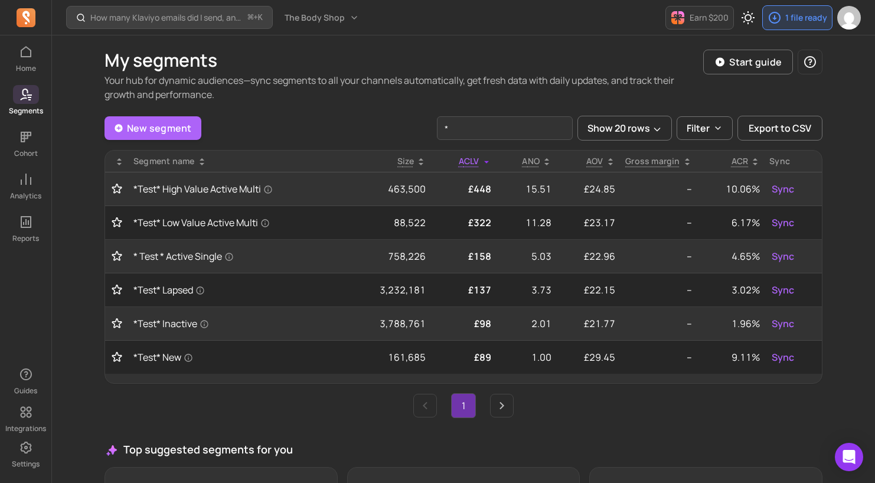  What do you see at coordinates (236, 161) in the screenshot?
I see `div: Segment name` at bounding box center [236, 161].